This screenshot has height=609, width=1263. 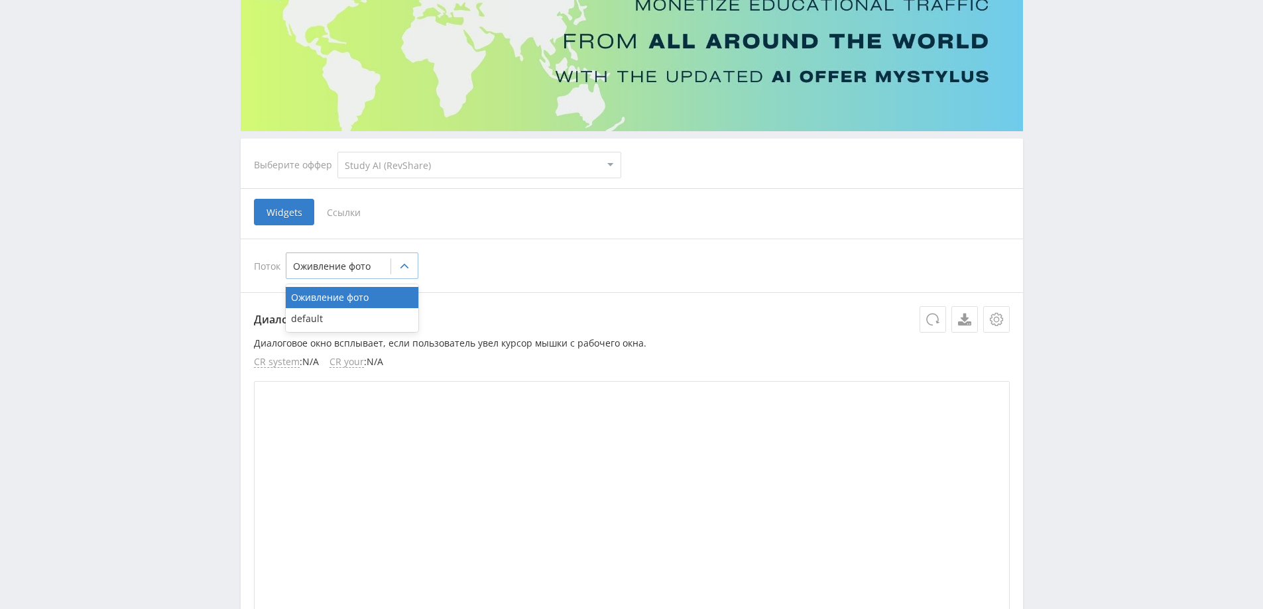 I want to click on span: CR system, so click(x=277, y=362).